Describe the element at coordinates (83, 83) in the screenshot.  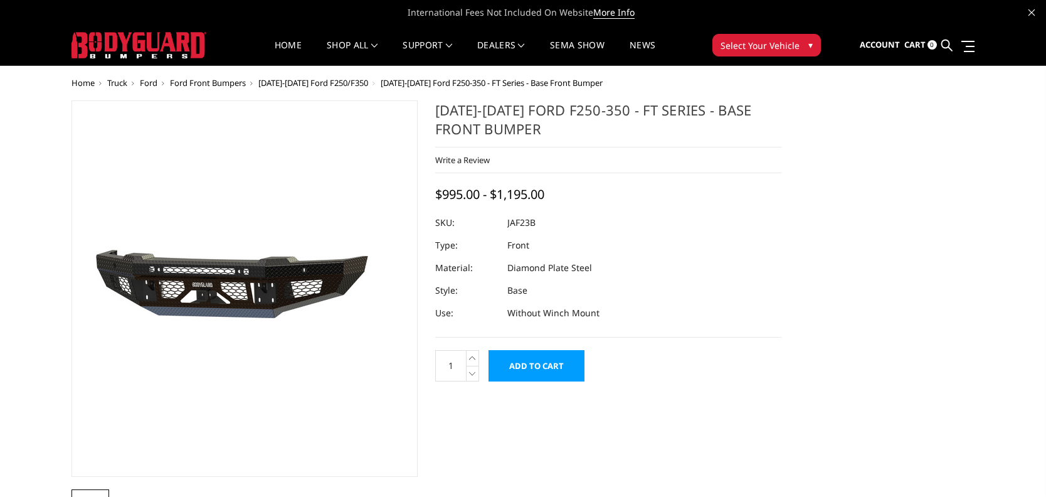
I see `span: Home` at that location.